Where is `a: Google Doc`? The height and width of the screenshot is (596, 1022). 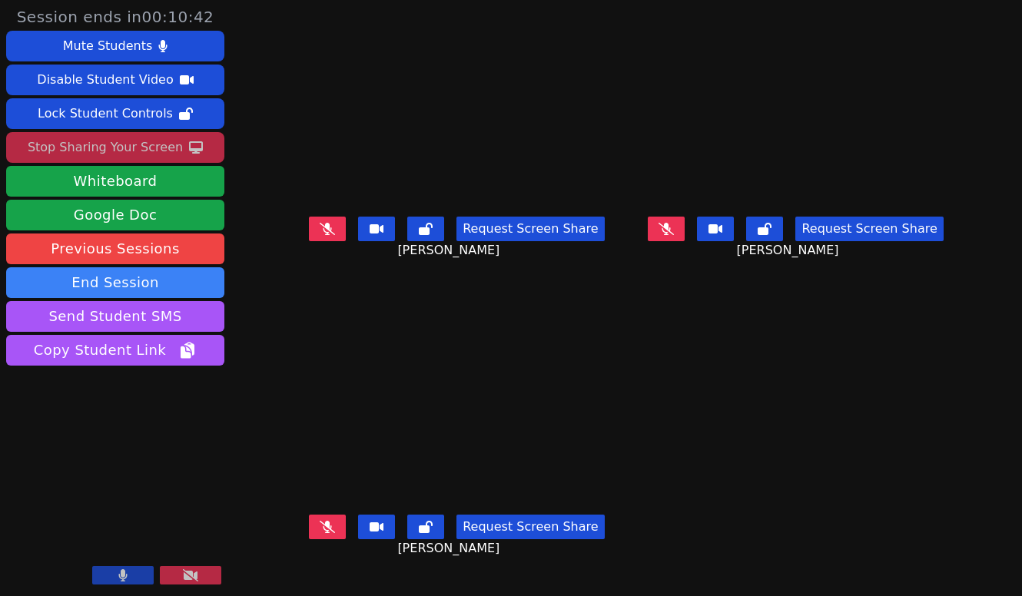 a: Google Doc is located at coordinates (115, 215).